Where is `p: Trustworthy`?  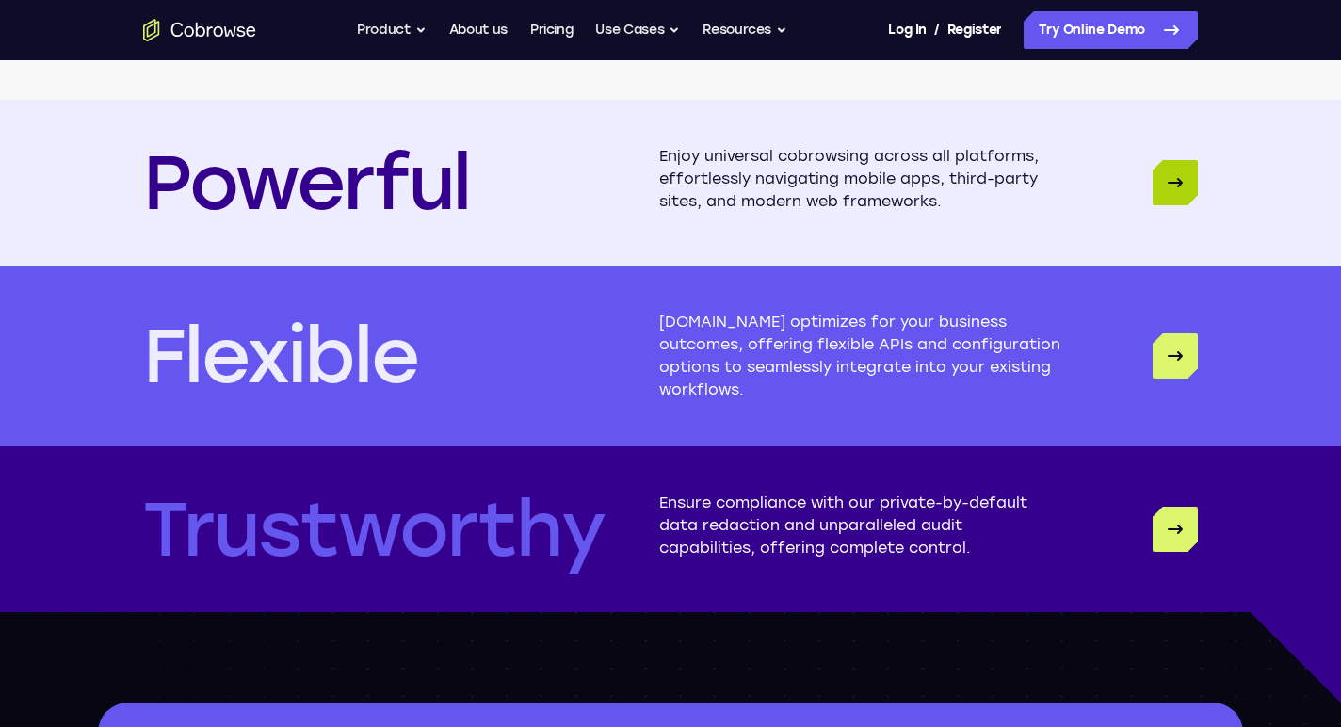 p: Trustworthy is located at coordinates (374, 529).